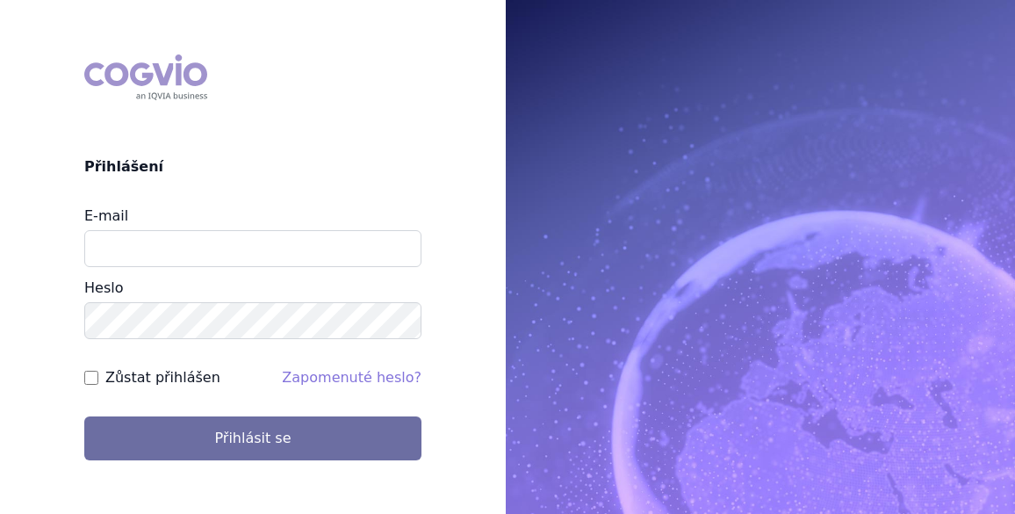  Describe the element at coordinates (253, 438) in the screenshot. I see `button: Přihlásit se` at that location.